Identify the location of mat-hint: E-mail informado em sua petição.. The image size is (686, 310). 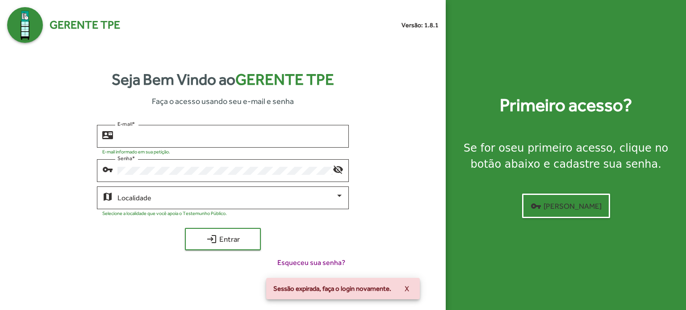
(136, 152).